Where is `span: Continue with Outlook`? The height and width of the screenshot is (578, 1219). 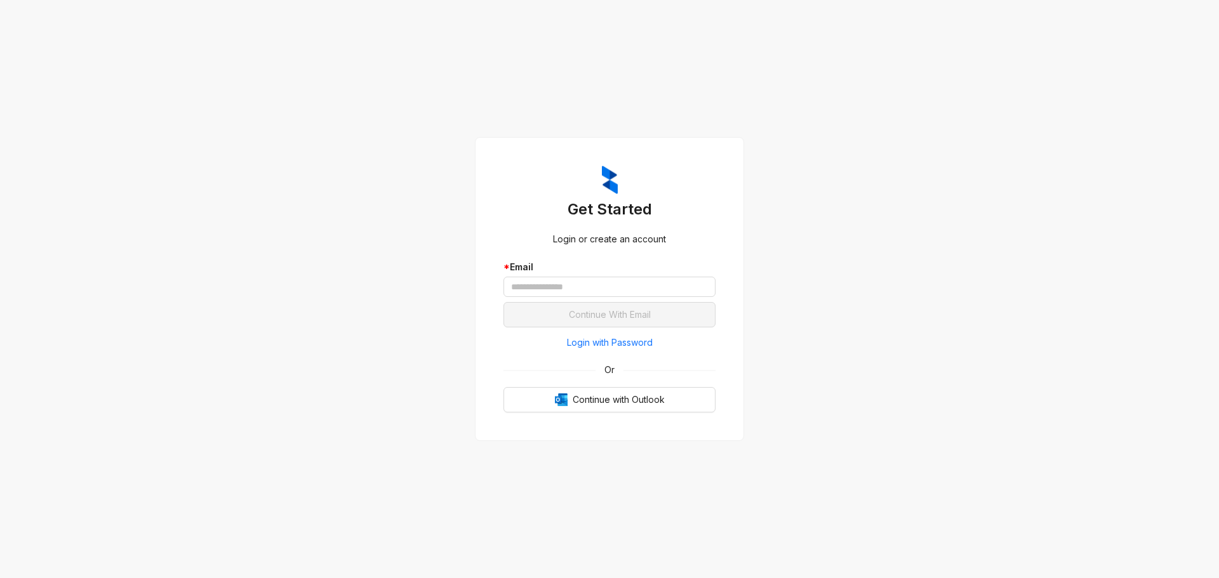
span: Continue with Outlook is located at coordinates (618, 400).